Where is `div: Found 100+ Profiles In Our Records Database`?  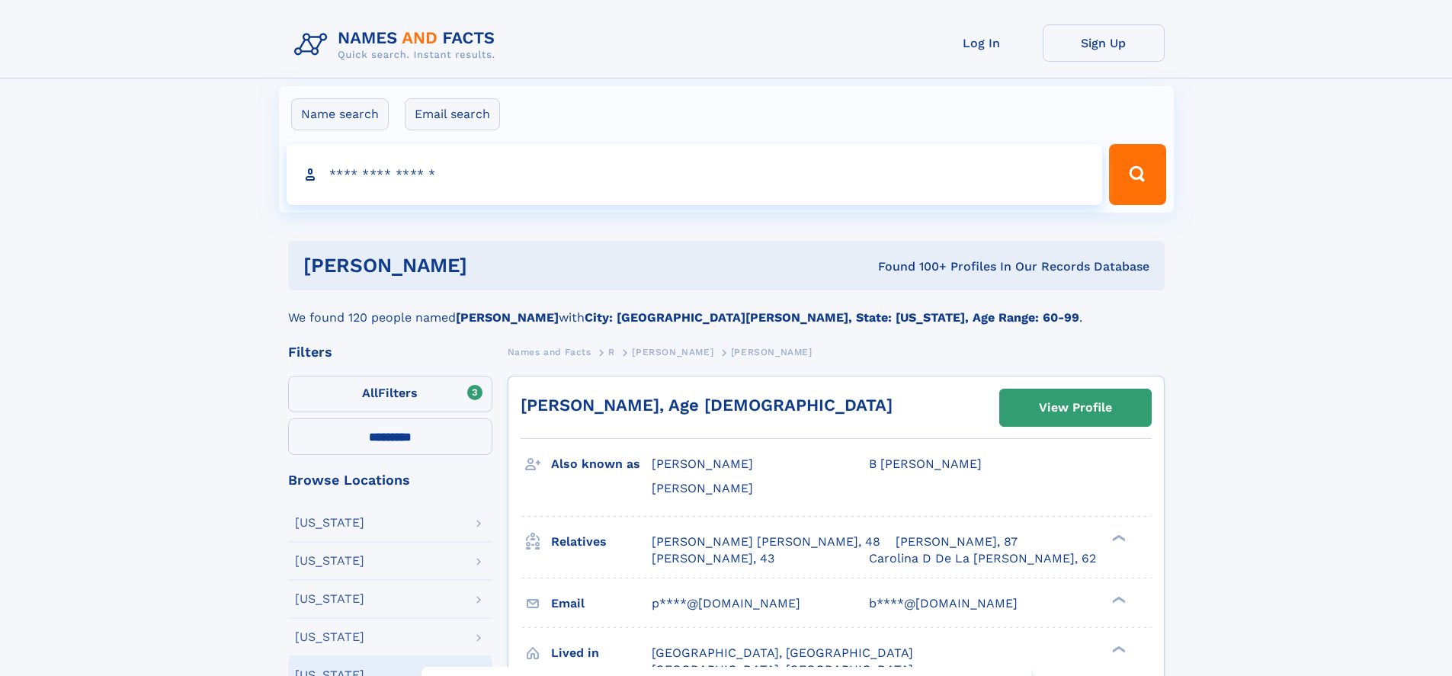
div: Found 100+ Profiles In Our Records Database is located at coordinates (911, 267).